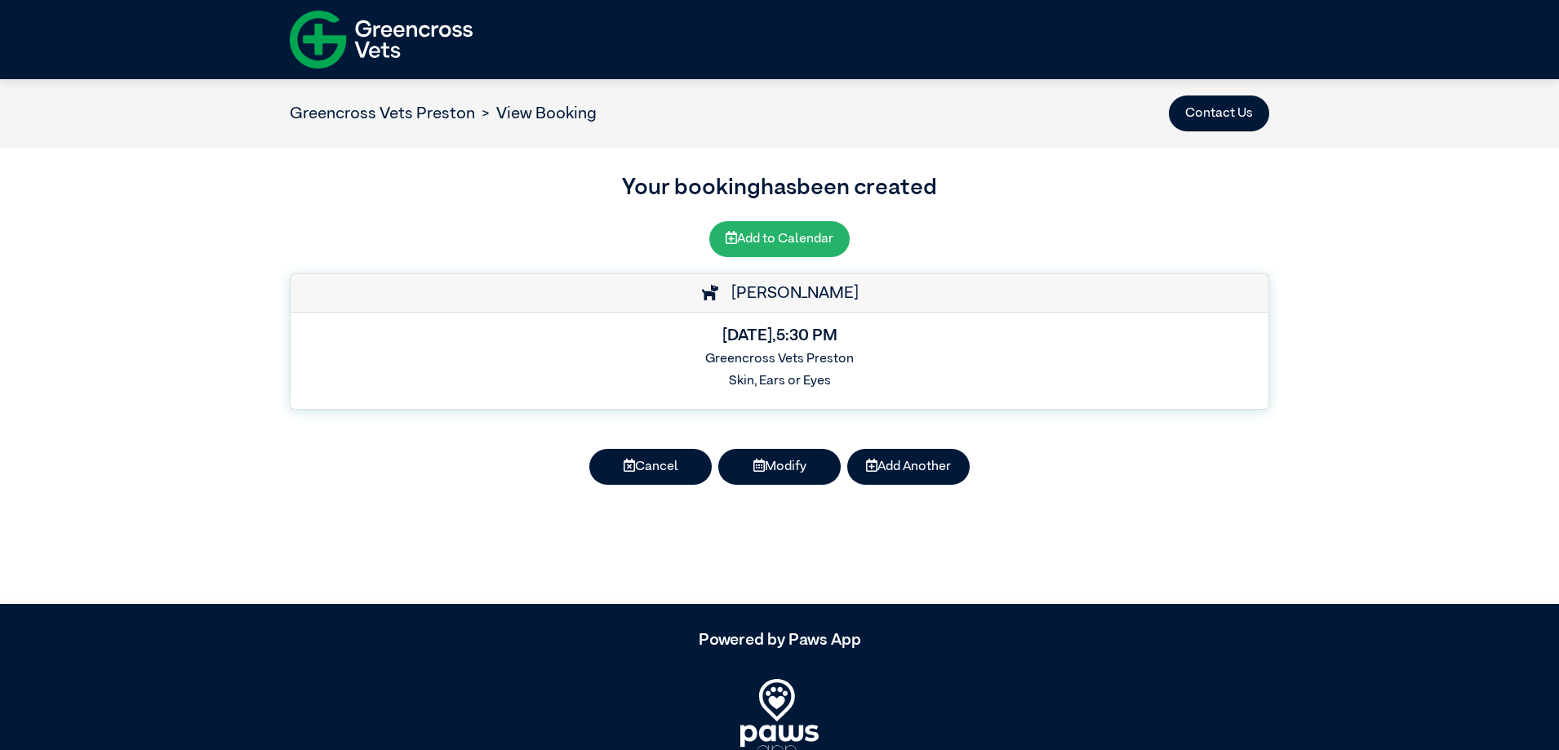 The height and width of the screenshot is (750, 1559). I want to click on button: Modify, so click(779, 467).